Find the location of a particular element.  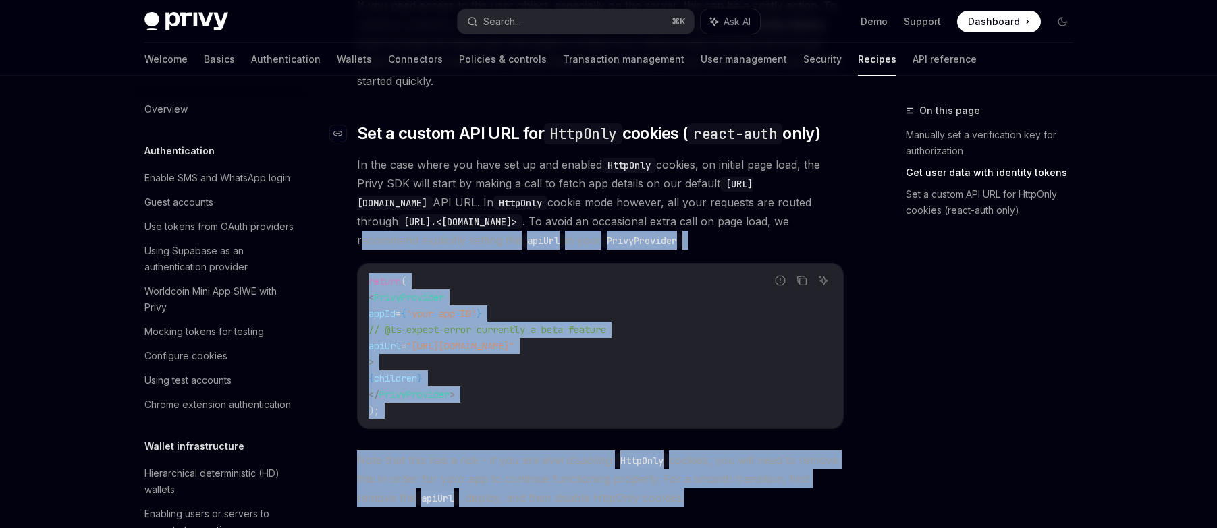

a: Basics is located at coordinates (219, 59).